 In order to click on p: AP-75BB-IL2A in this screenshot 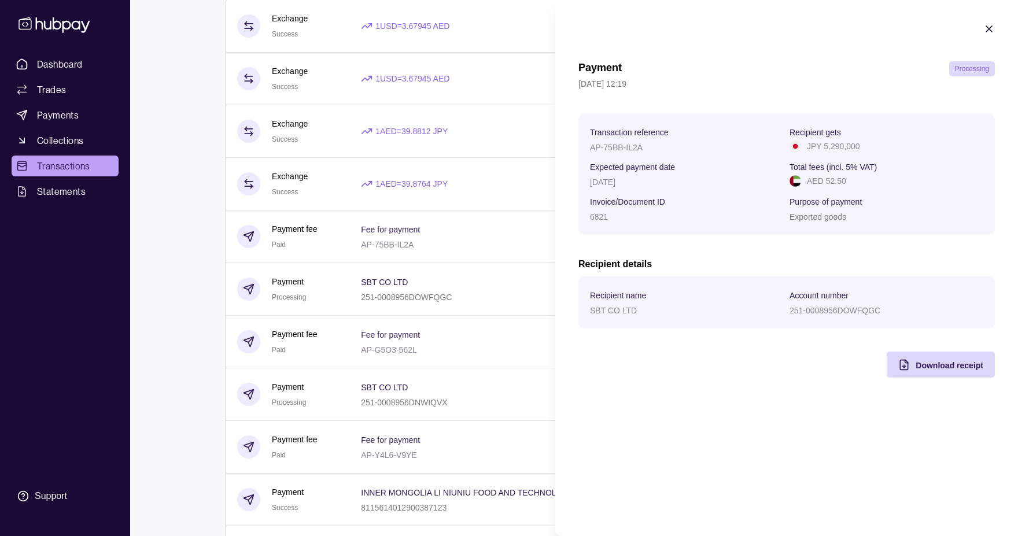, I will do `click(616, 148)`.